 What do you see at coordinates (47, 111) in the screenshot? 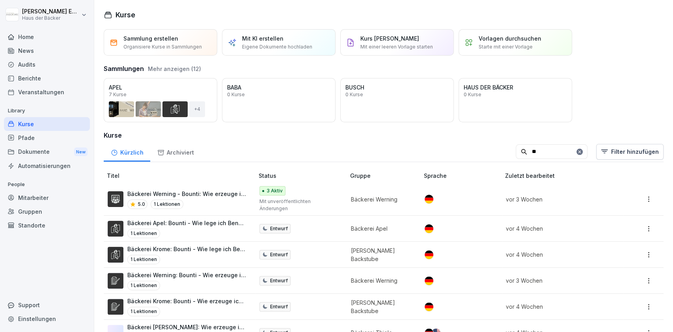
I see `p: Library` at bounding box center [47, 111].